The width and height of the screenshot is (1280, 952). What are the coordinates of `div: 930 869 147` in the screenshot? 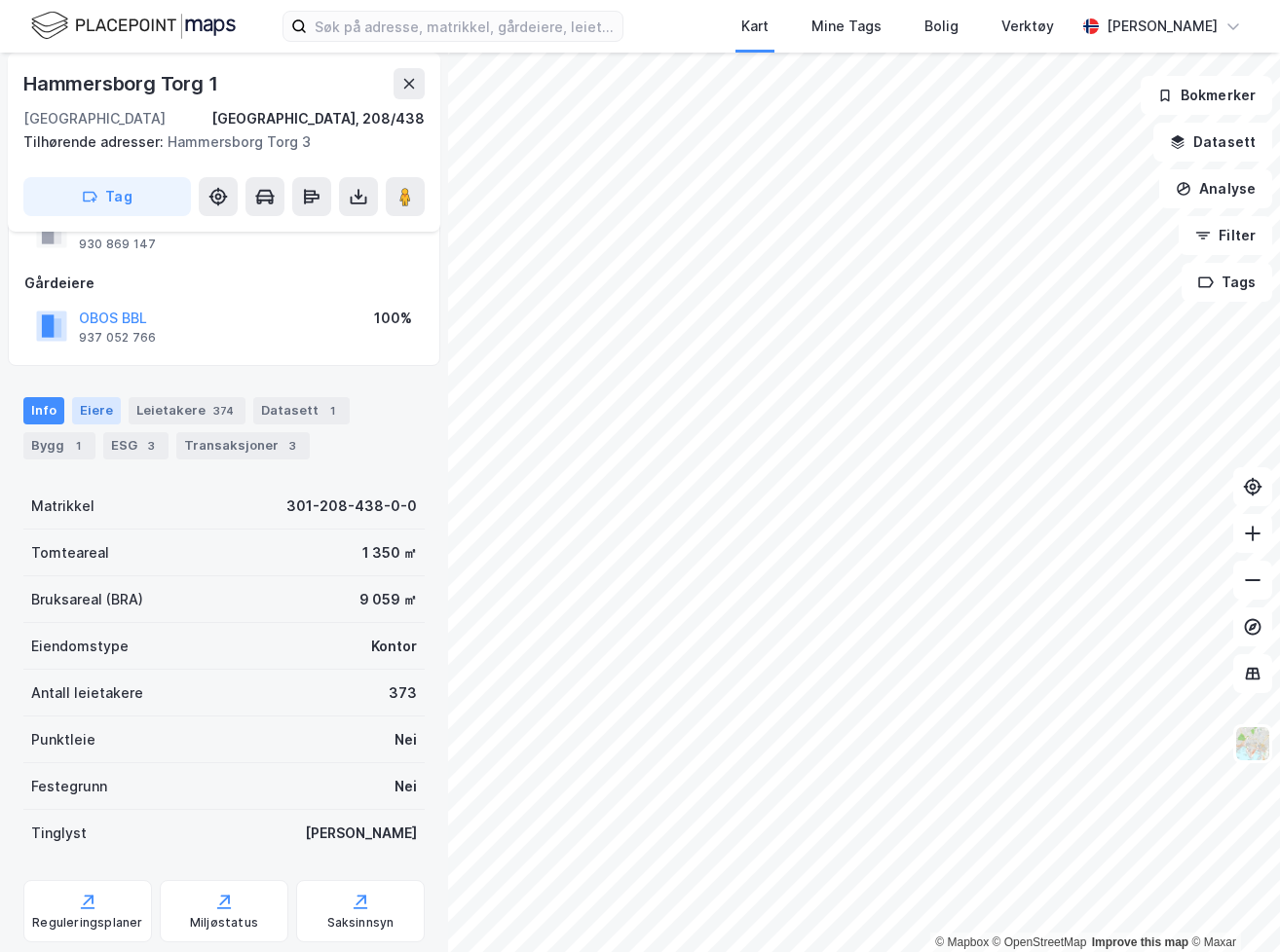 It's located at (117, 245).